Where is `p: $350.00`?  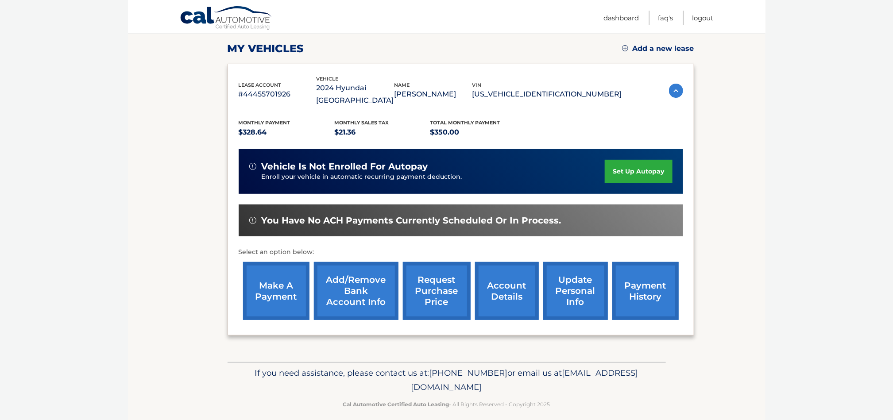 p: $350.00 is located at coordinates (478, 132).